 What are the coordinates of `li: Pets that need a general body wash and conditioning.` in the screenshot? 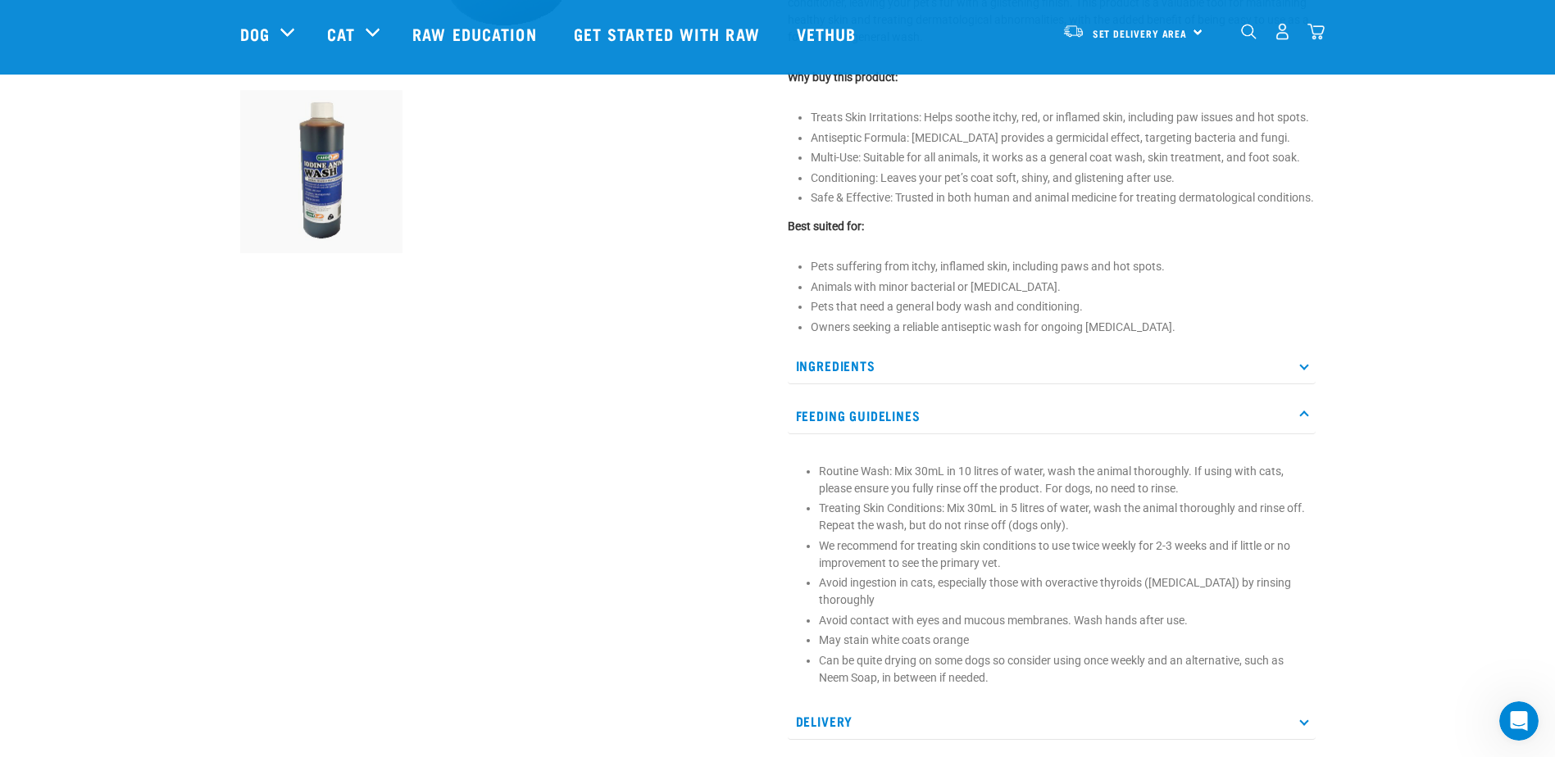 It's located at (1063, 307).